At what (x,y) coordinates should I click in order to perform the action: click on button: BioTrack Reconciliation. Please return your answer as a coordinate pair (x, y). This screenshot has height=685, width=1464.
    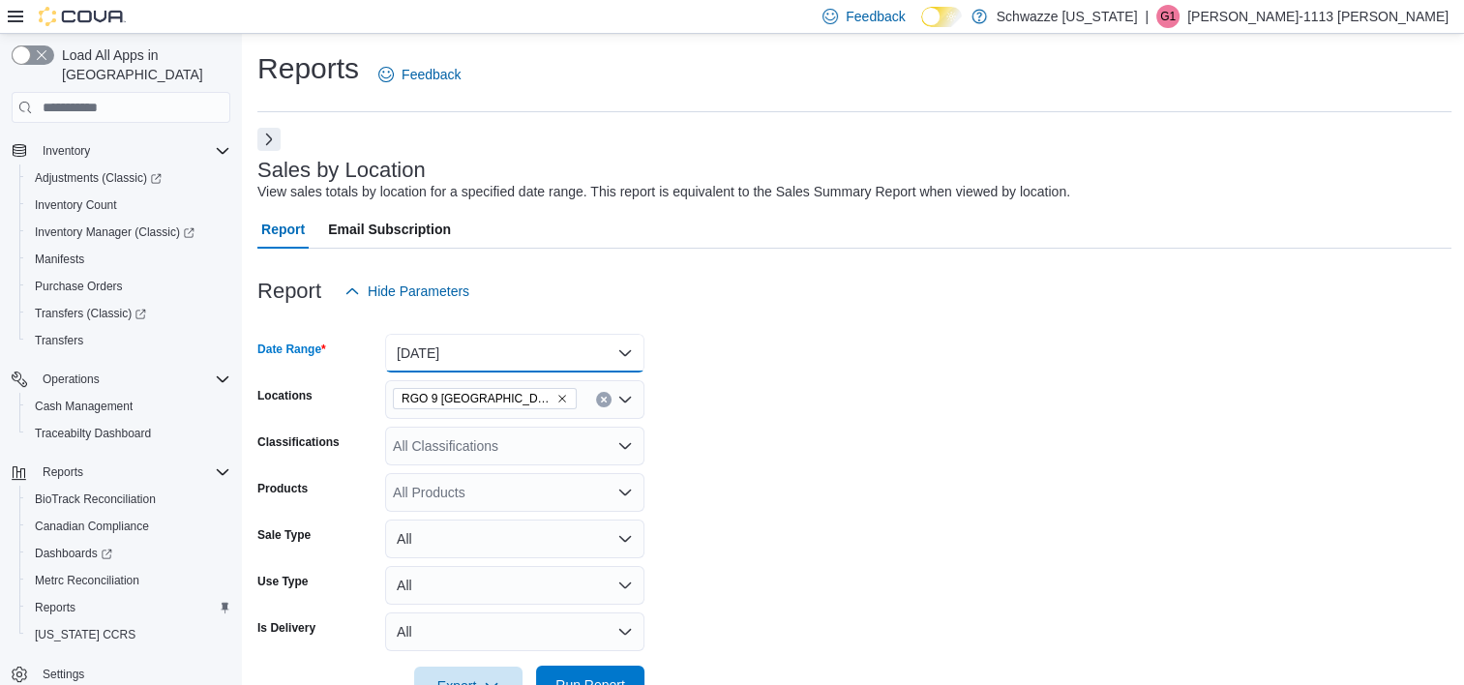
    Looking at the image, I should click on (129, 499).